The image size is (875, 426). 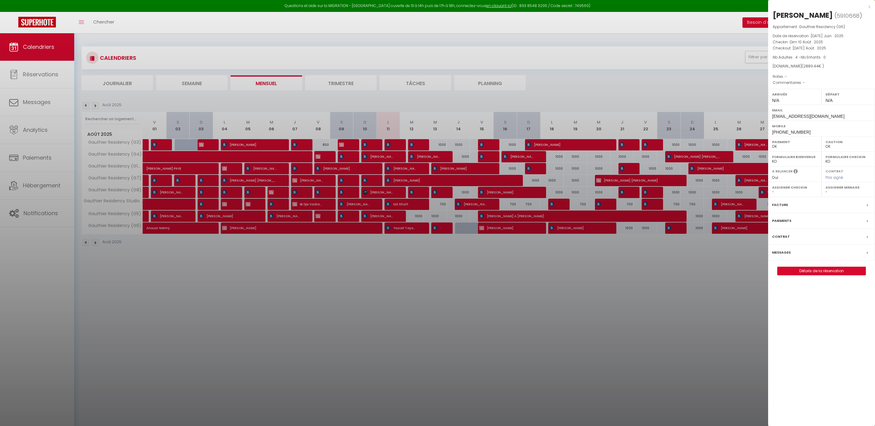 I want to click on p: Checkin :, so click(x=822, y=42).